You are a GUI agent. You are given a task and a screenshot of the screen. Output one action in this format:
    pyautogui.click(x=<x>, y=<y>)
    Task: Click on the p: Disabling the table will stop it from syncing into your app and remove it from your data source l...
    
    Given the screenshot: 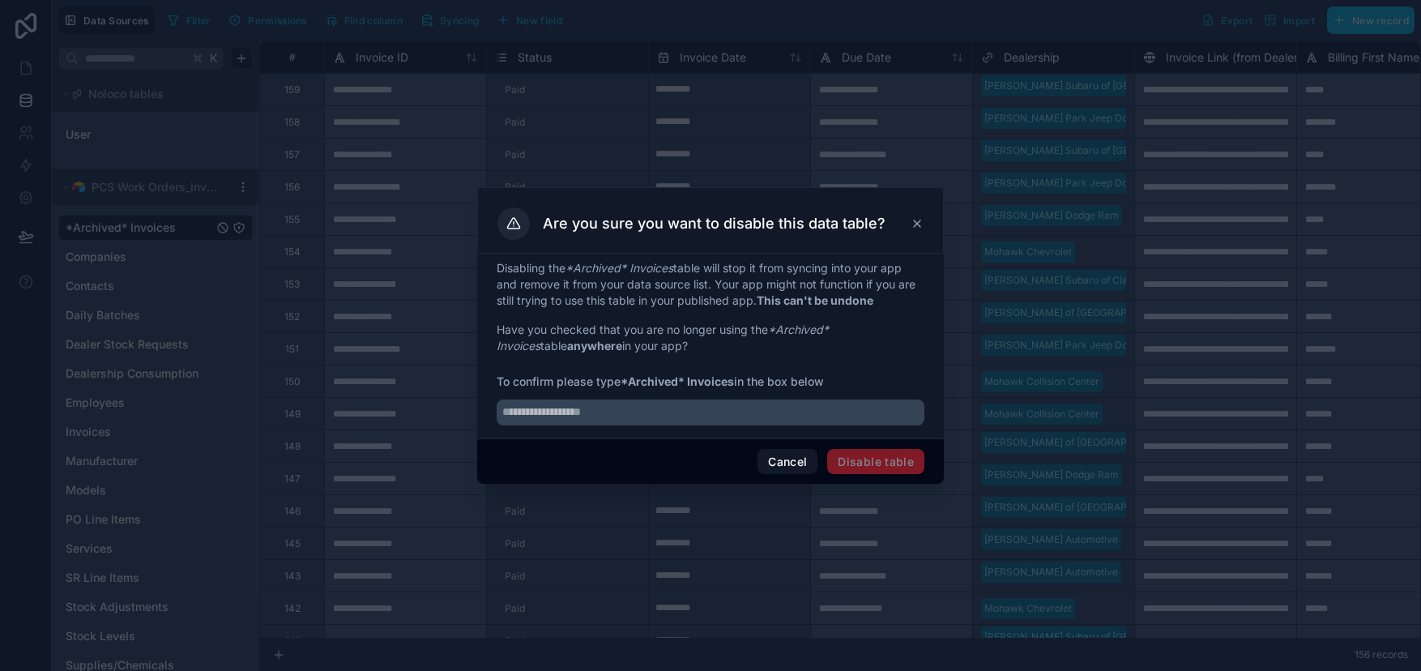 What is the action you would take?
    pyautogui.click(x=711, y=284)
    